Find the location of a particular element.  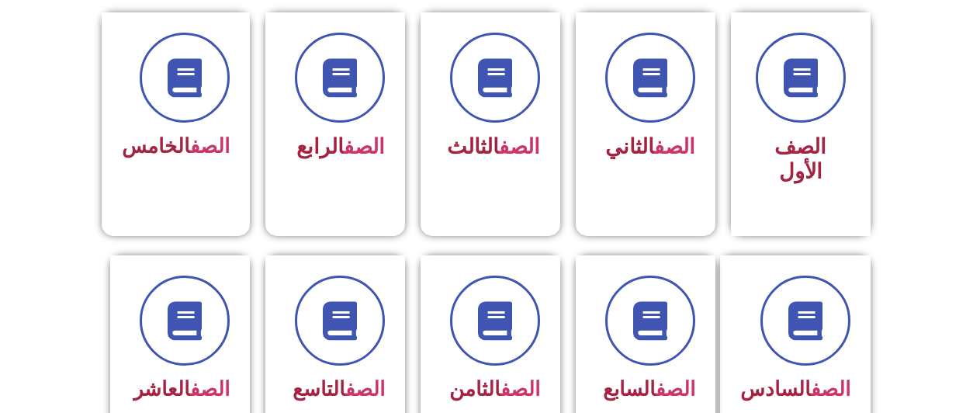

span: التاسع is located at coordinates (338, 389).